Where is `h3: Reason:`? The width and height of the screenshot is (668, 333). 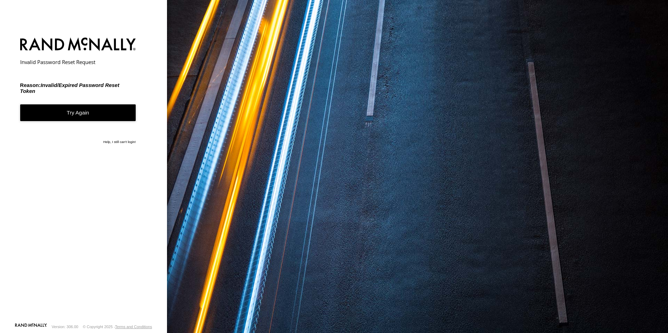 h3: Reason: is located at coordinates (78, 88).